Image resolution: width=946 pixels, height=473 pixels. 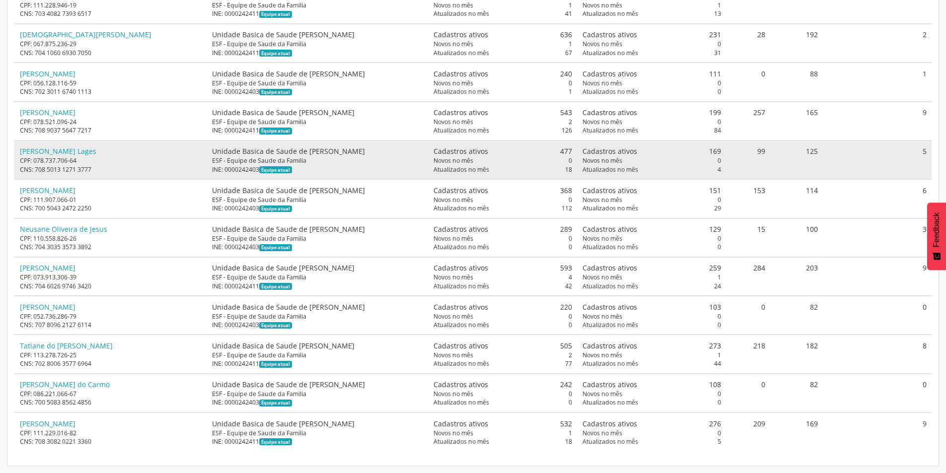 What do you see at coordinates (651, 208) in the screenshot?
I see `div: 29` at bounding box center [651, 208].